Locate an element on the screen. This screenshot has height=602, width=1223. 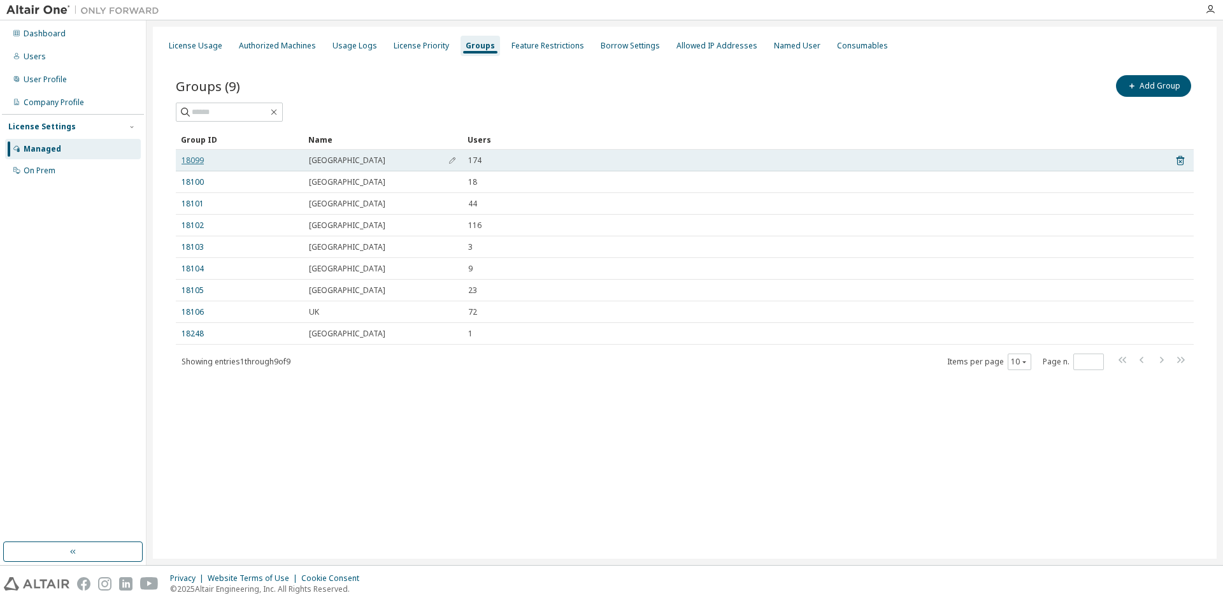
div: Borrow Settings is located at coordinates (630, 46).